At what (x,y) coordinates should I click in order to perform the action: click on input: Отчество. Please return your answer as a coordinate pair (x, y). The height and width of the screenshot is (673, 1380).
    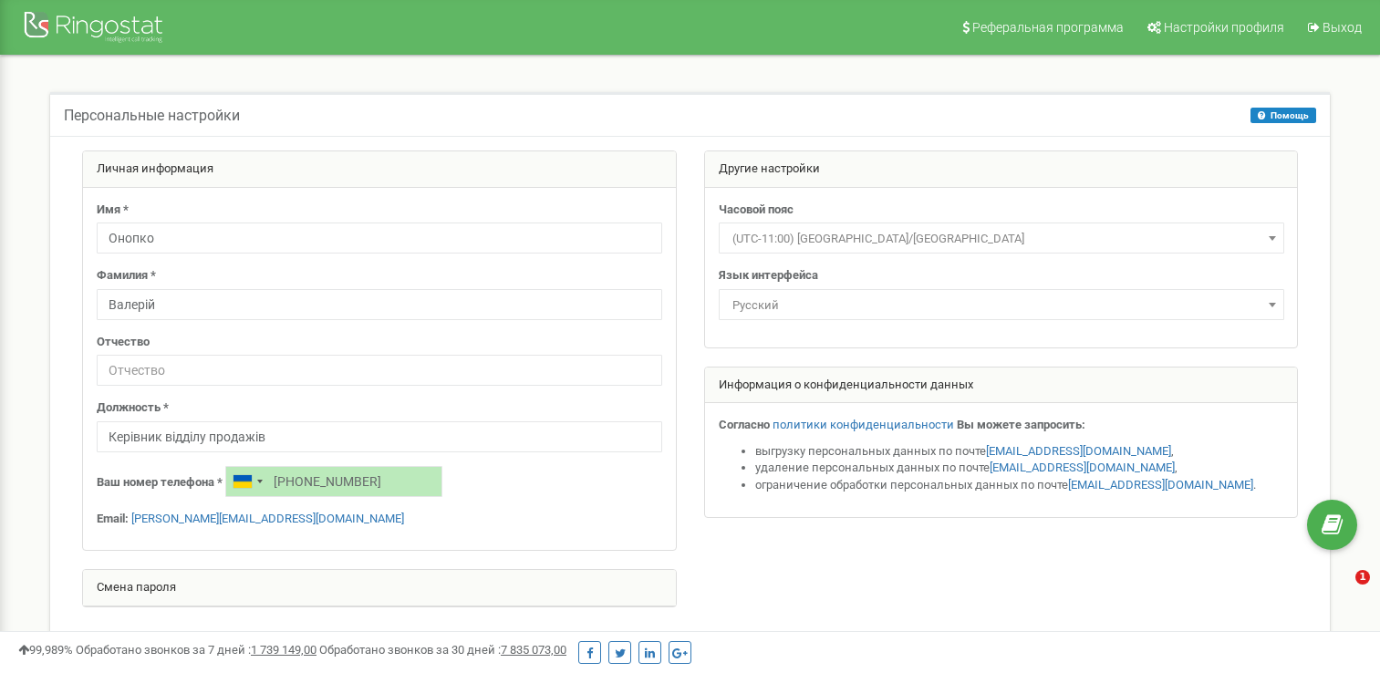
    Looking at the image, I should click on (379, 370).